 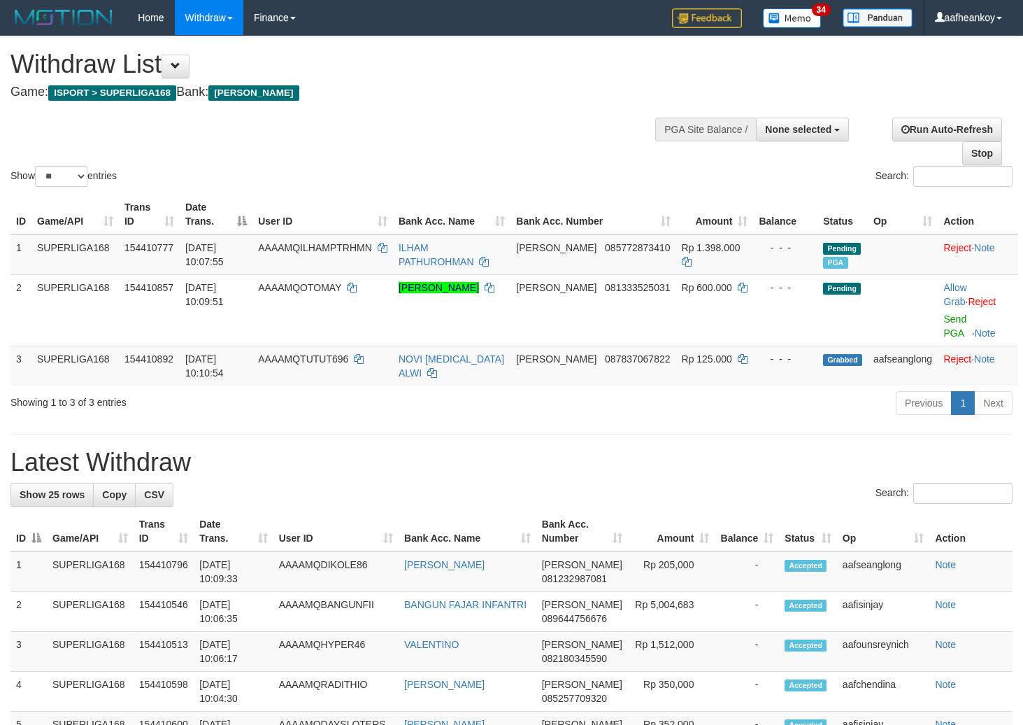 What do you see at coordinates (707, 288) in the screenshot?
I see `span: Rp 600.000` at bounding box center [707, 288].